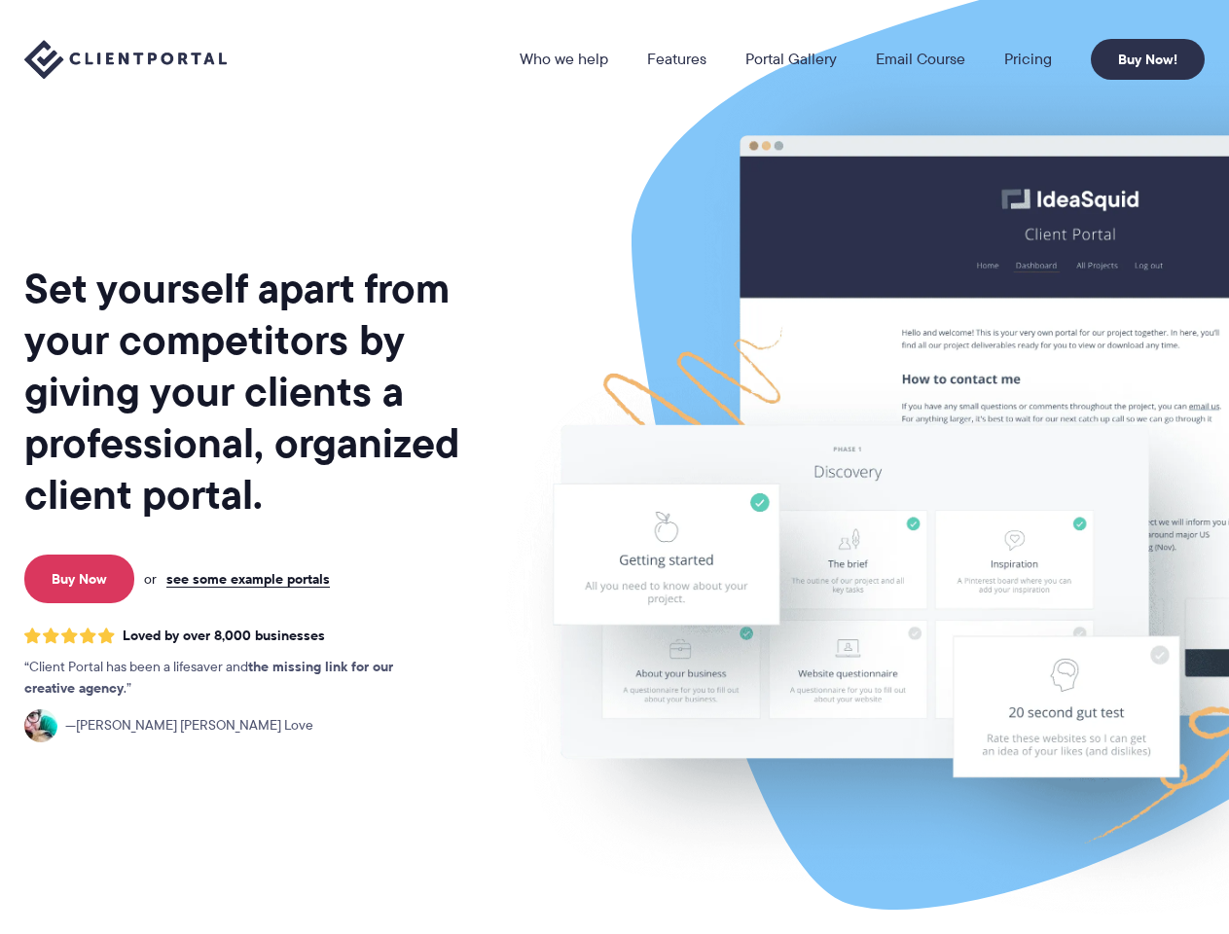 The image size is (1229, 934). Describe the element at coordinates (1027, 59) in the screenshot. I see `a: Pricing` at that location.